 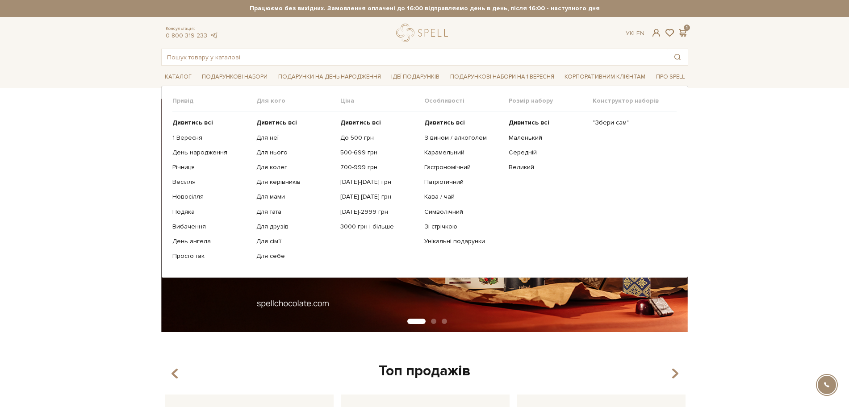 I want to click on a: telegram, so click(x=214, y=35).